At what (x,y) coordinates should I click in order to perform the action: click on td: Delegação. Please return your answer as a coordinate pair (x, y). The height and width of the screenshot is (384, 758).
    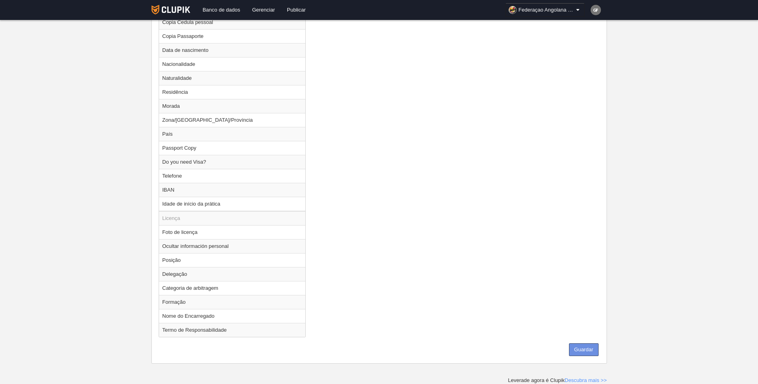
    Looking at the image, I should click on (232, 274).